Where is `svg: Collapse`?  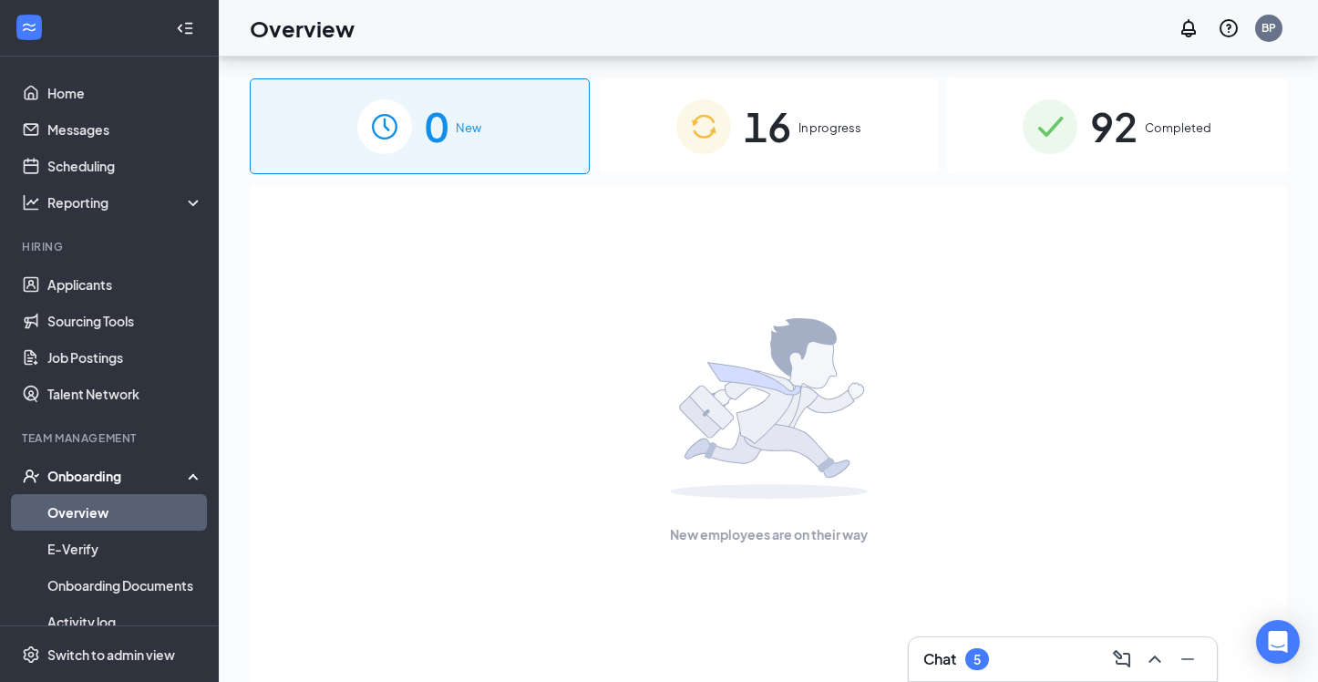 svg: Collapse is located at coordinates (185, 28).